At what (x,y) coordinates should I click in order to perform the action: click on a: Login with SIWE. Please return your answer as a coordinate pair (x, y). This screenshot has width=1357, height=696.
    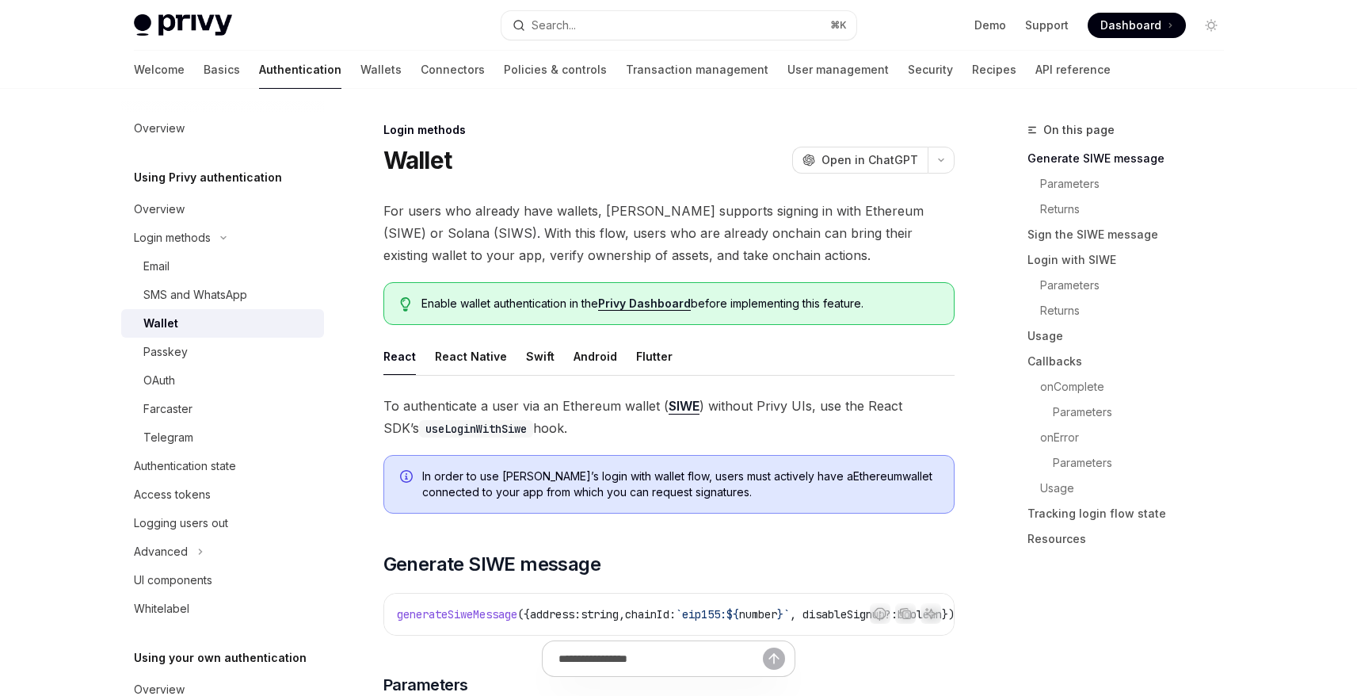
    Looking at the image, I should click on (1132, 260).